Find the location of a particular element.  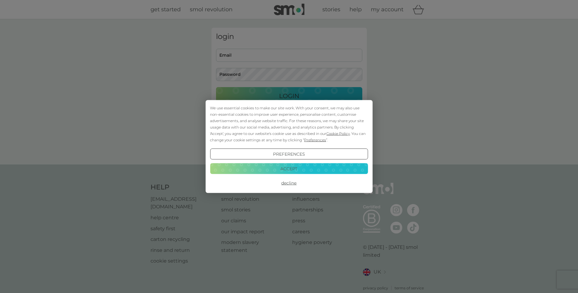

button: Decline is located at coordinates (289, 183).